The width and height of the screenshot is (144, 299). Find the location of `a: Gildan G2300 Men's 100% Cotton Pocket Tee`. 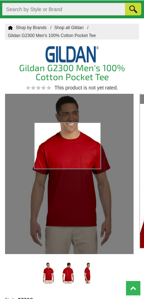

a: Gildan G2300 Men's 100% Cotton Pocket Tee is located at coordinates (53, 36).